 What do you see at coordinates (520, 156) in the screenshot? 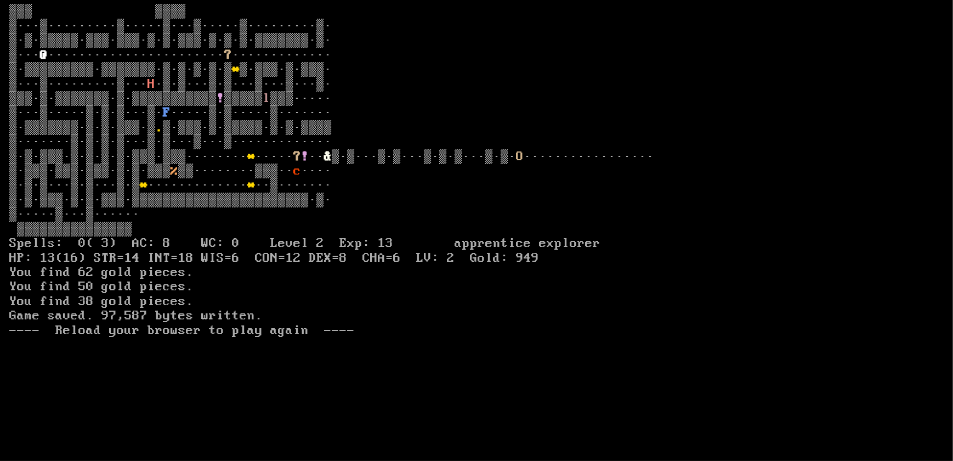
I see `font: O` at bounding box center [520, 156].